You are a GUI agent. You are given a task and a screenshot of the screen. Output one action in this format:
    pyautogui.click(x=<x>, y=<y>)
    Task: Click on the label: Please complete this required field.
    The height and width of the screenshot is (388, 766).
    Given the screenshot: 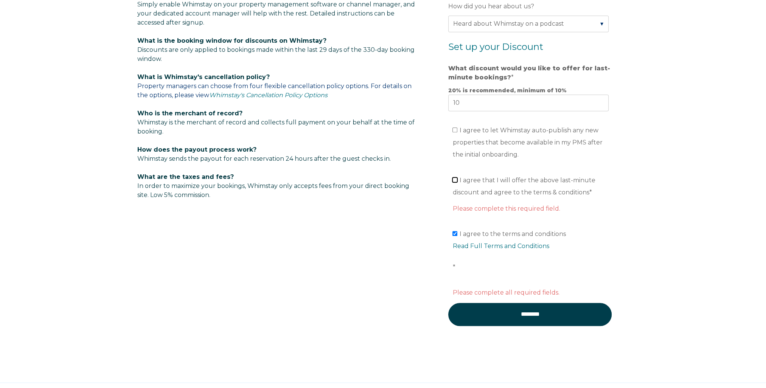 What is the action you would take?
    pyautogui.click(x=506, y=208)
    